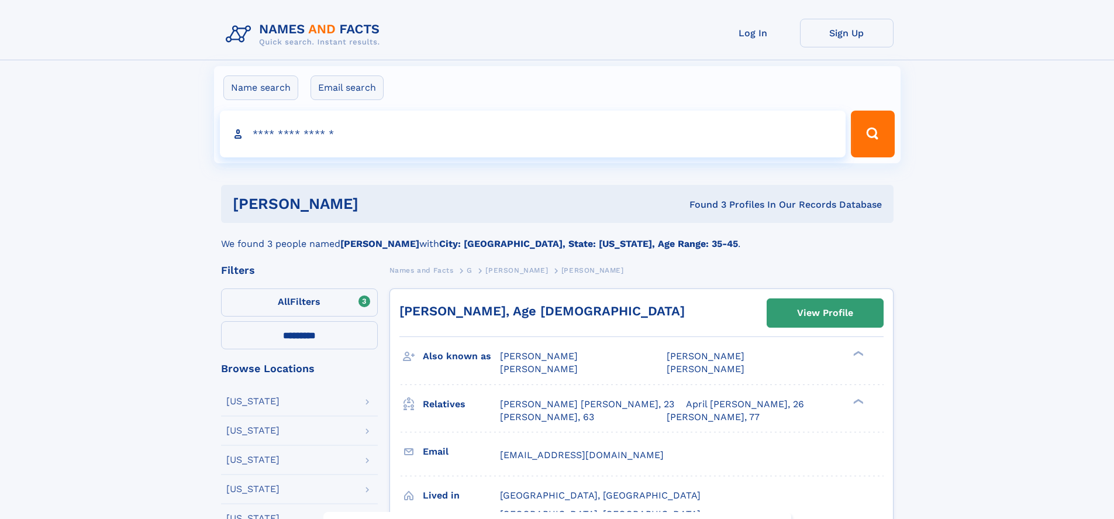 The width and height of the screenshot is (1114, 519). I want to click on div: Browse Locations, so click(299, 368).